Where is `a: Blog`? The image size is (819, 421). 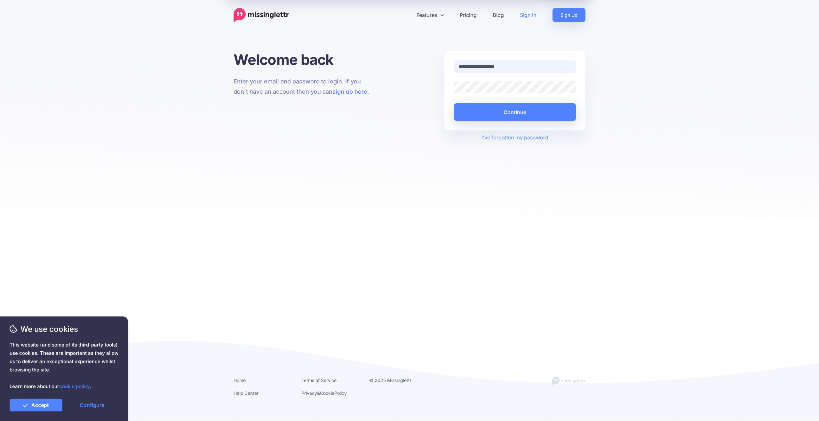
a: Blog is located at coordinates (498, 15).